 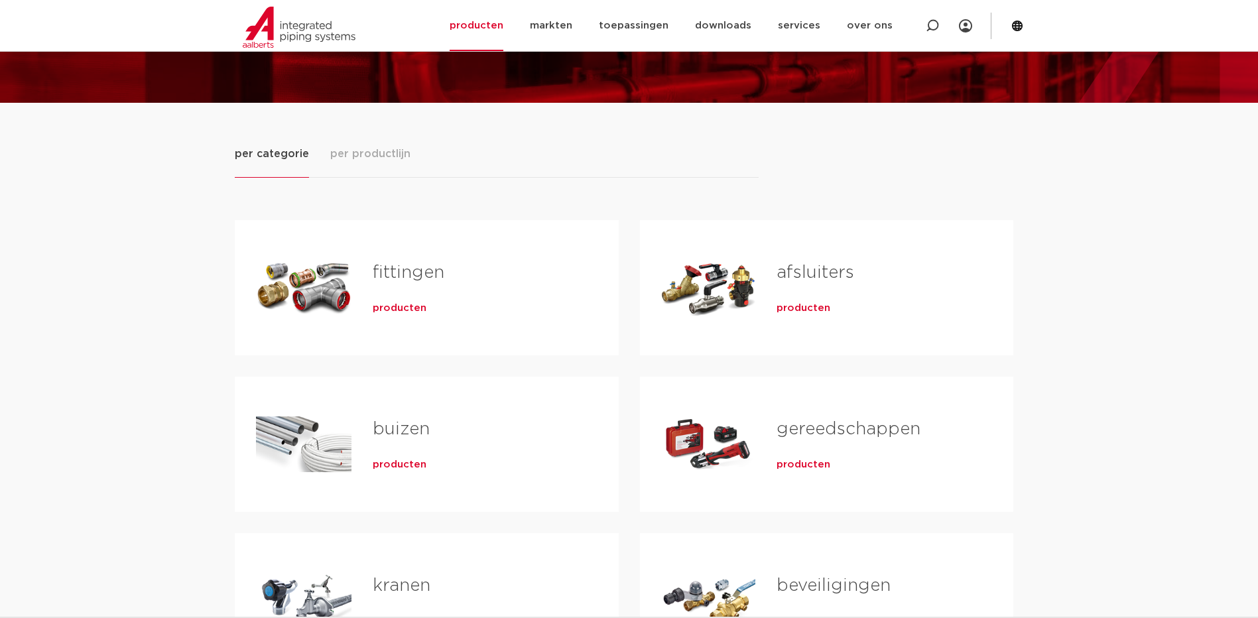 What do you see at coordinates (401, 585) in the screenshot?
I see `a: kranen` at bounding box center [401, 585].